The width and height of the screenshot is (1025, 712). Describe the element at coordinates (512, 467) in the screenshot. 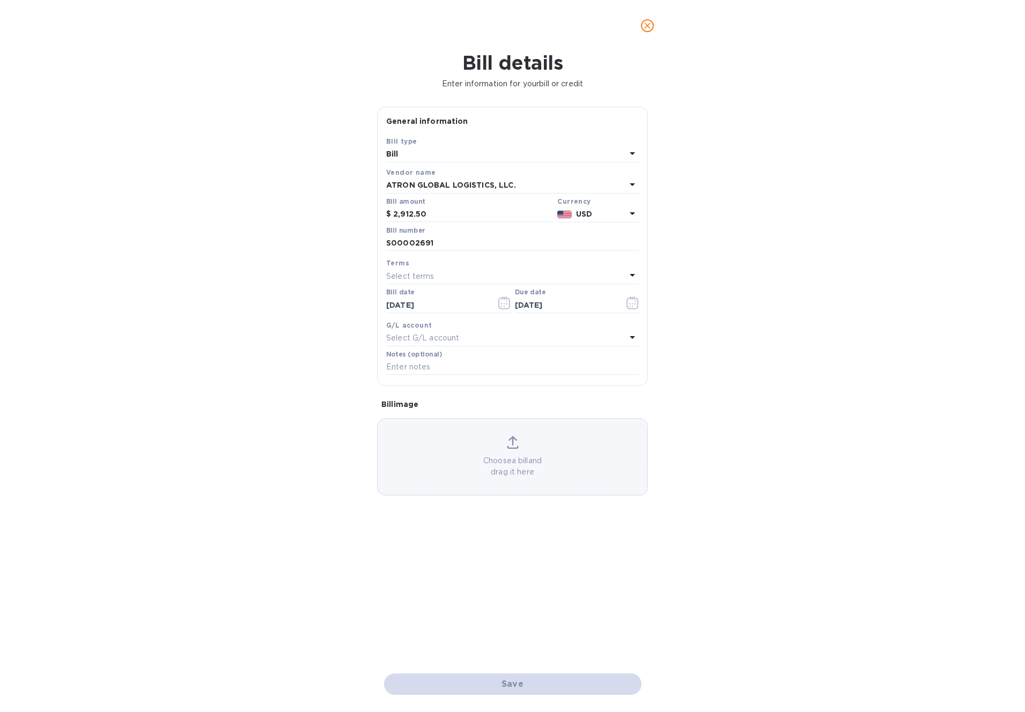

I see `p: Choose a bill and drag it here` at that location.